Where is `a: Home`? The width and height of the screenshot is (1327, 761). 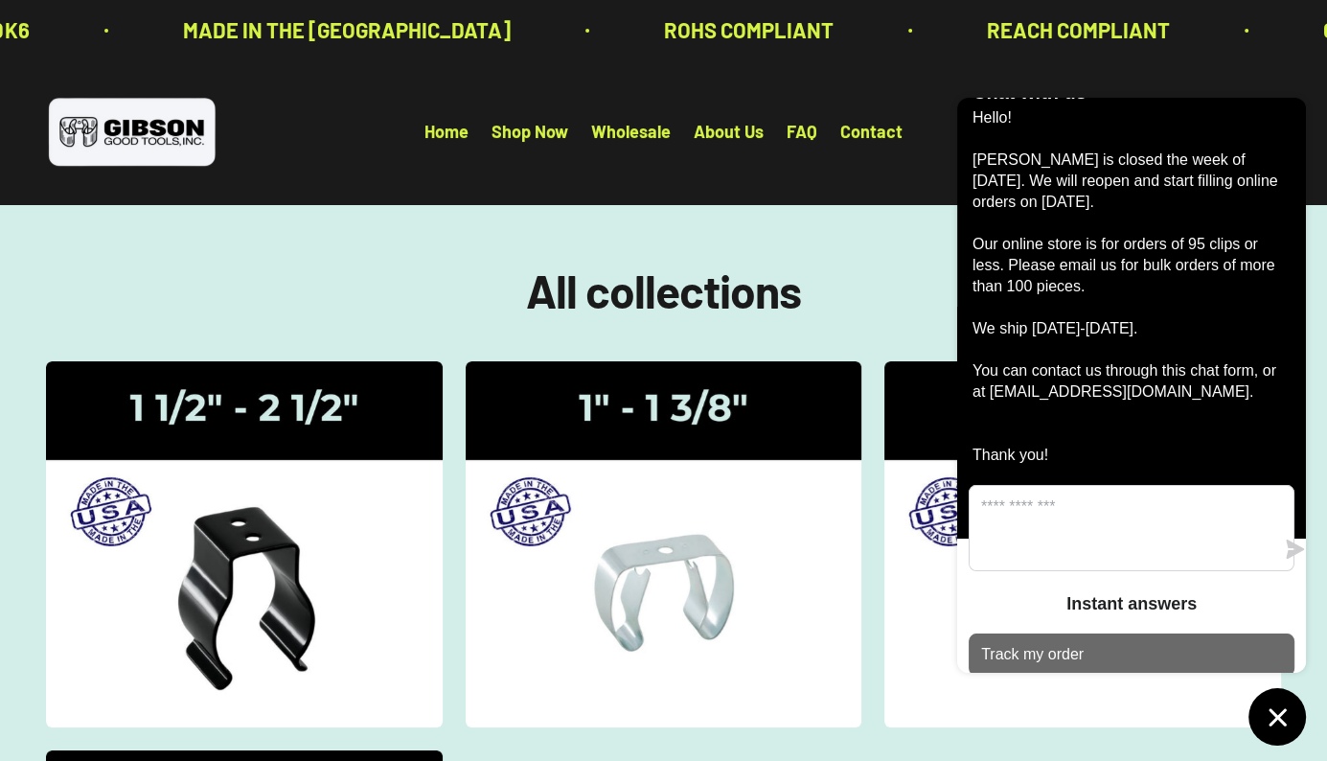 a: Home is located at coordinates (447, 132).